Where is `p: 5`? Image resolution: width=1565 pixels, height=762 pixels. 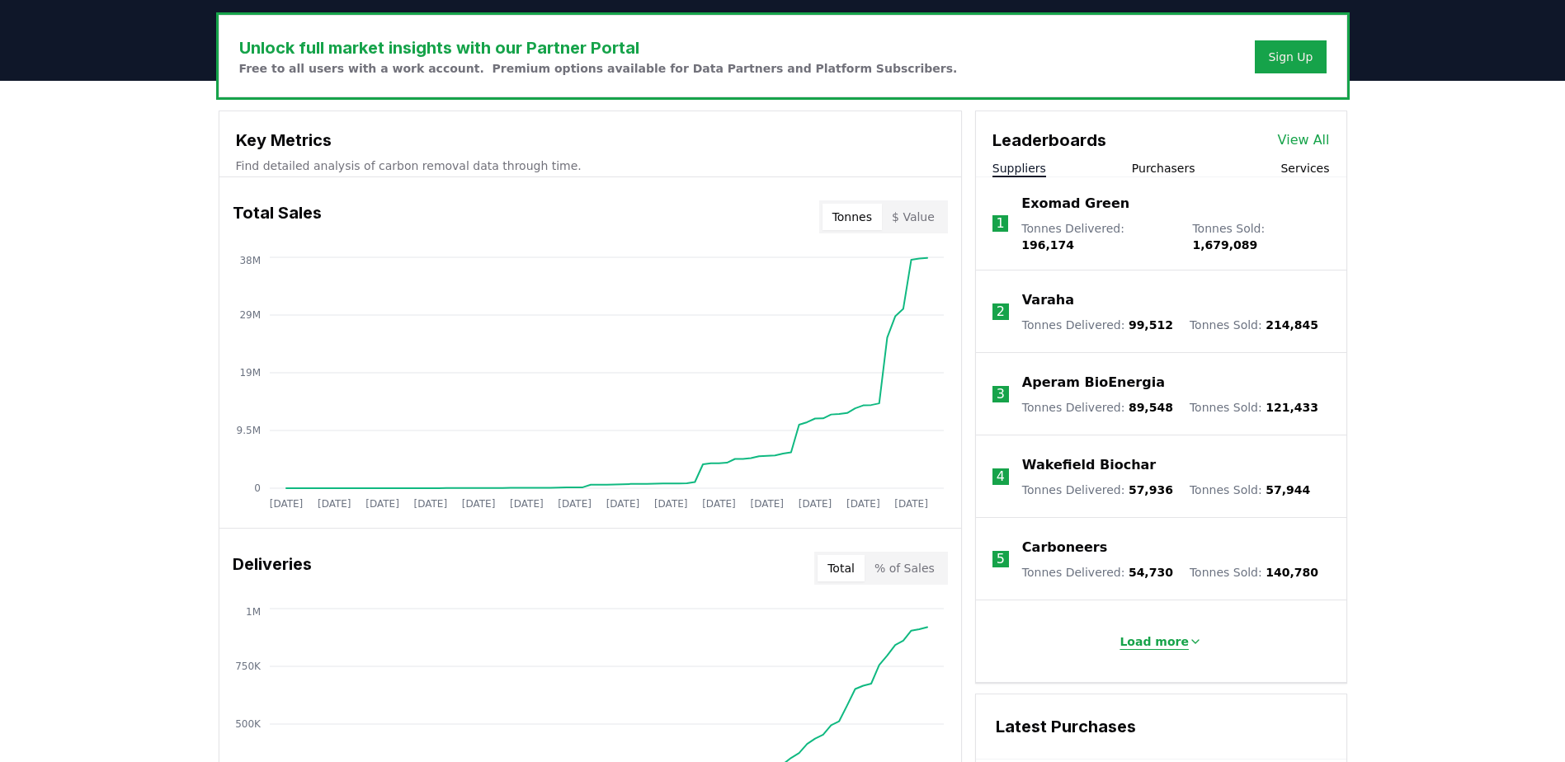
p: 5 is located at coordinates (1001, 559).